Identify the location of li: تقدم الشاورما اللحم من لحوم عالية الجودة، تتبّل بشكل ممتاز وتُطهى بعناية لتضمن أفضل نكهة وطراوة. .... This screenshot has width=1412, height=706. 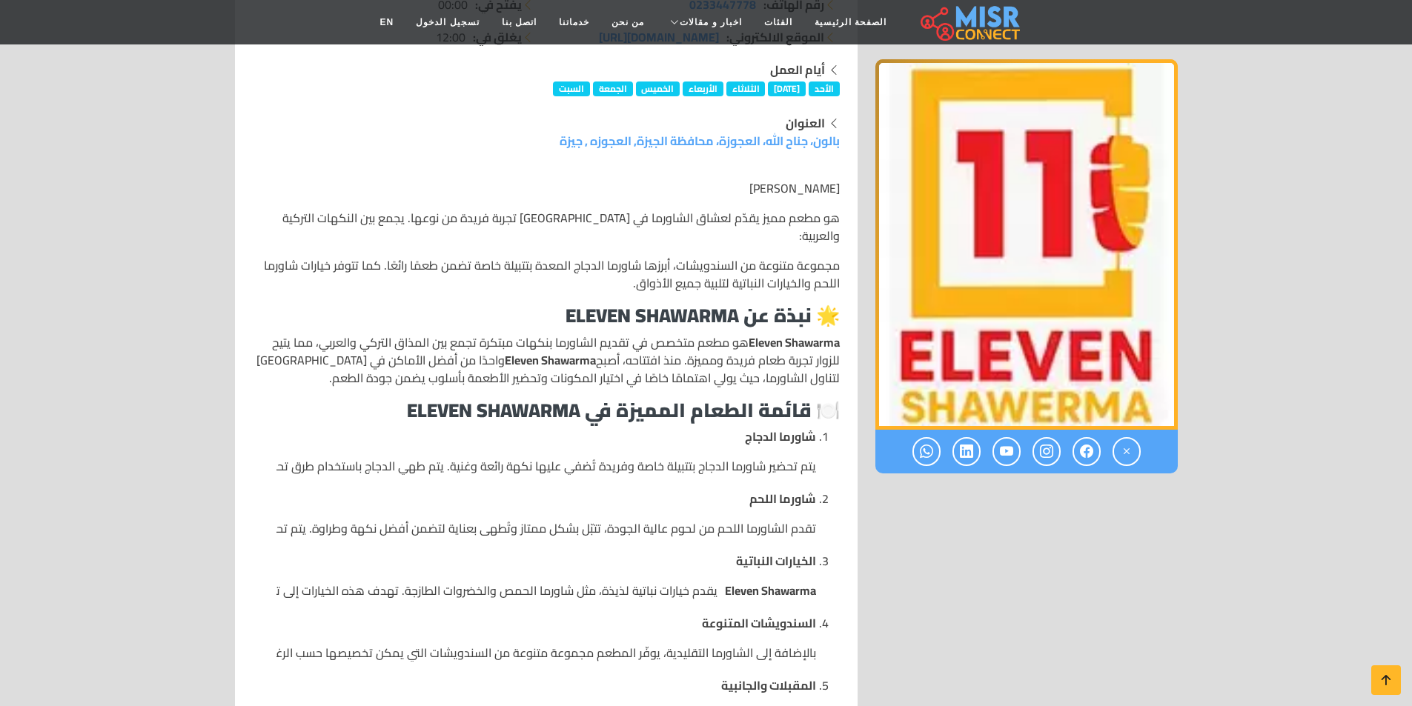
(546, 528).